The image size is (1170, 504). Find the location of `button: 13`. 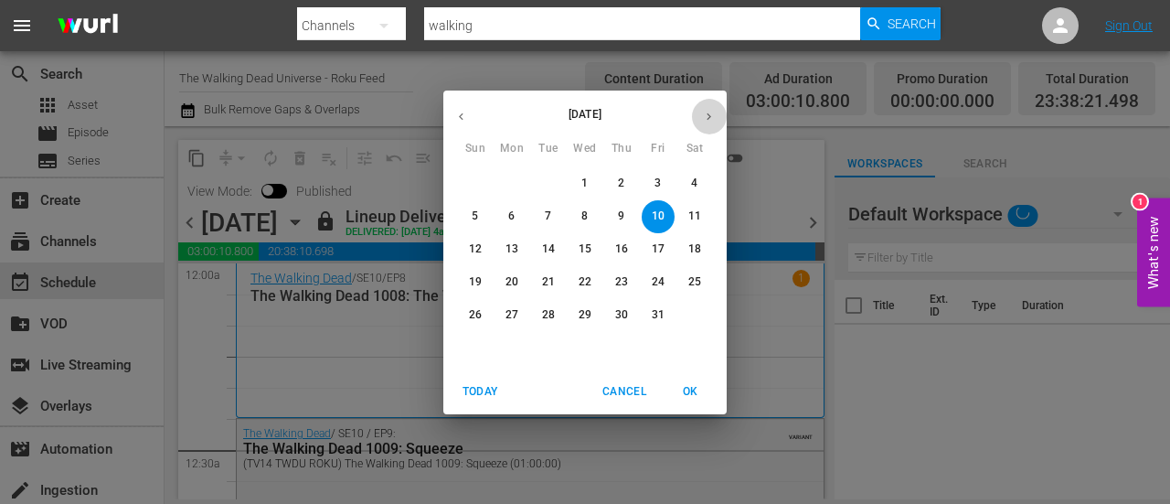

button: 13 is located at coordinates (512, 250).